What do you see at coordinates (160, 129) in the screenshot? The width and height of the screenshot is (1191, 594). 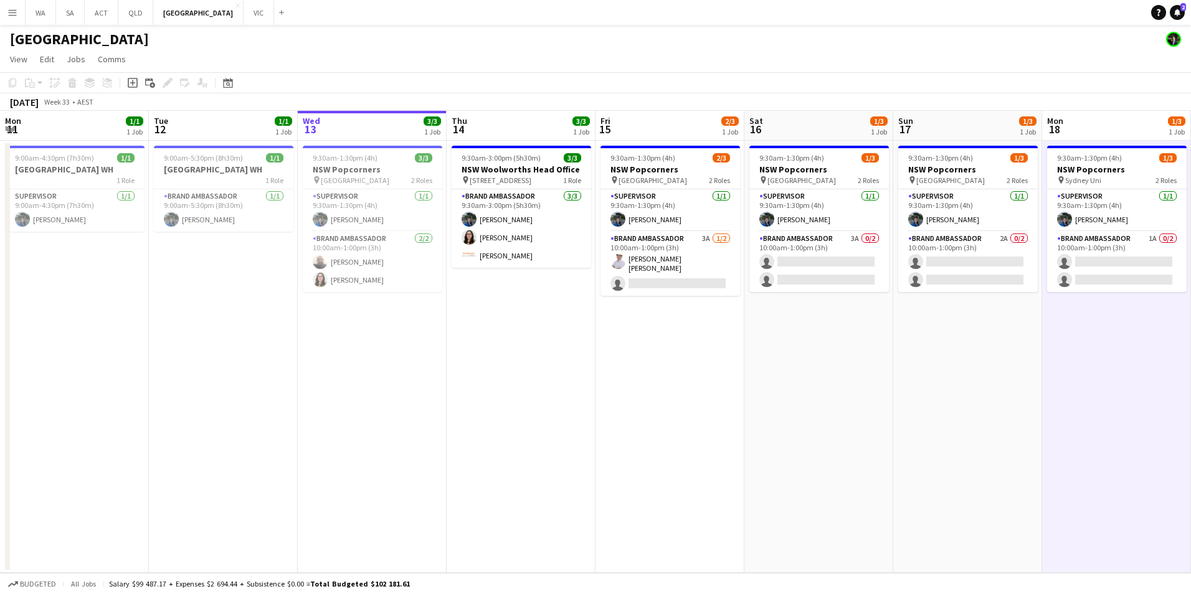 I see `span: 12` at bounding box center [160, 129].